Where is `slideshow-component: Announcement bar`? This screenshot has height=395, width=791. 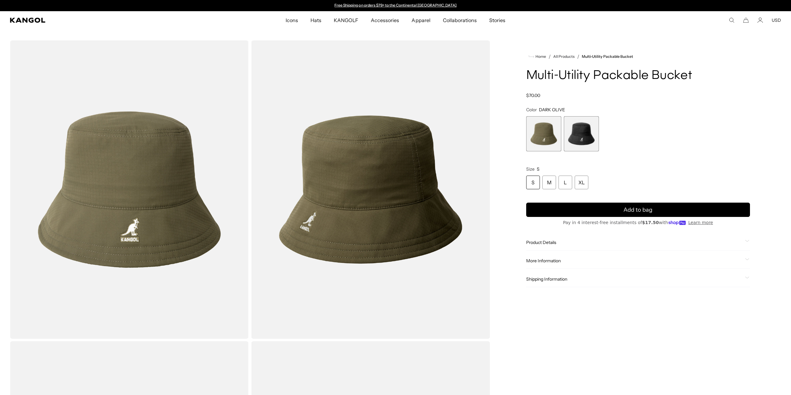
slideshow-component: Announcement bar is located at coordinates (396, 6).